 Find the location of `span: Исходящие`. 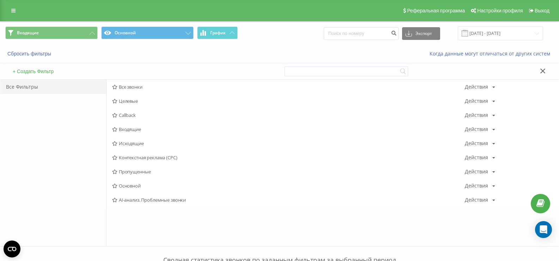

span: Исходящие is located at coordinates (289, 143).